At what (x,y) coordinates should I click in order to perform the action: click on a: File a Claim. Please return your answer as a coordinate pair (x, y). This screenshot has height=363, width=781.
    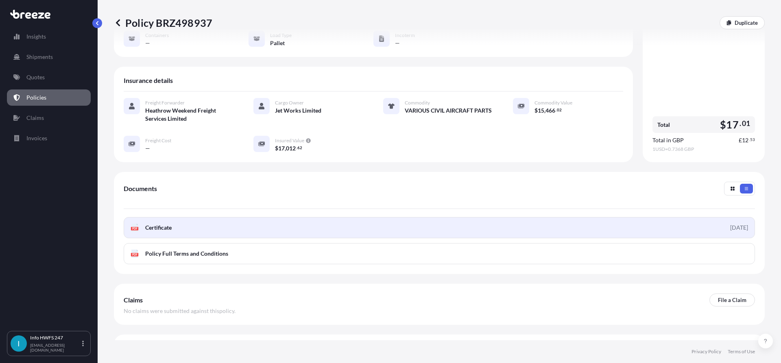
    Looking at the image, I should click on (732, 300).